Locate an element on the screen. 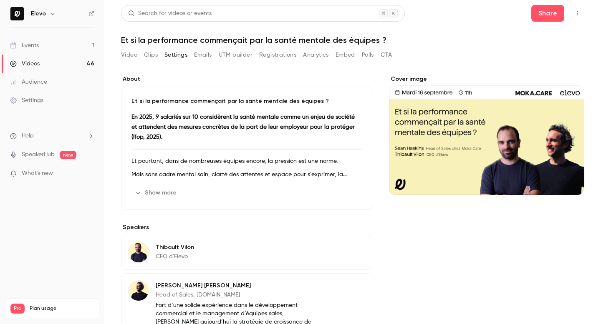 The width and height of the screenshot is (601, 324). p: CEO d'Elevo is located at coordinates (175, 257).